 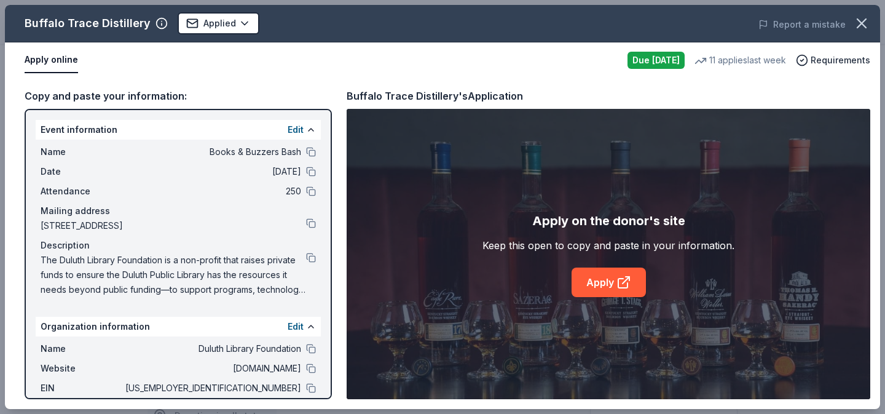 I want to click on div: 11 applies last week, so click(x=740, y=60).